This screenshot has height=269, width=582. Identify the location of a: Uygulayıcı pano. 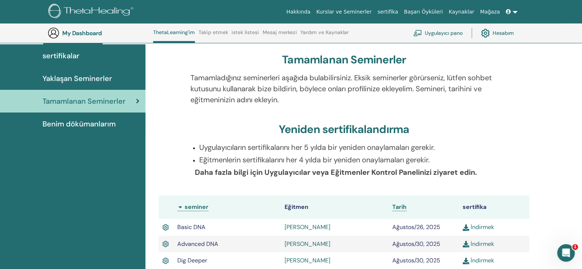
(438, 33).